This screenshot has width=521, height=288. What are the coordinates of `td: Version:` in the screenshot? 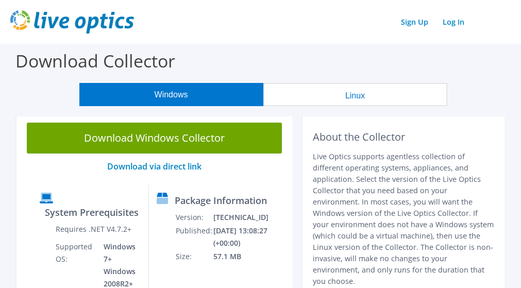 It's located at (194, 217).